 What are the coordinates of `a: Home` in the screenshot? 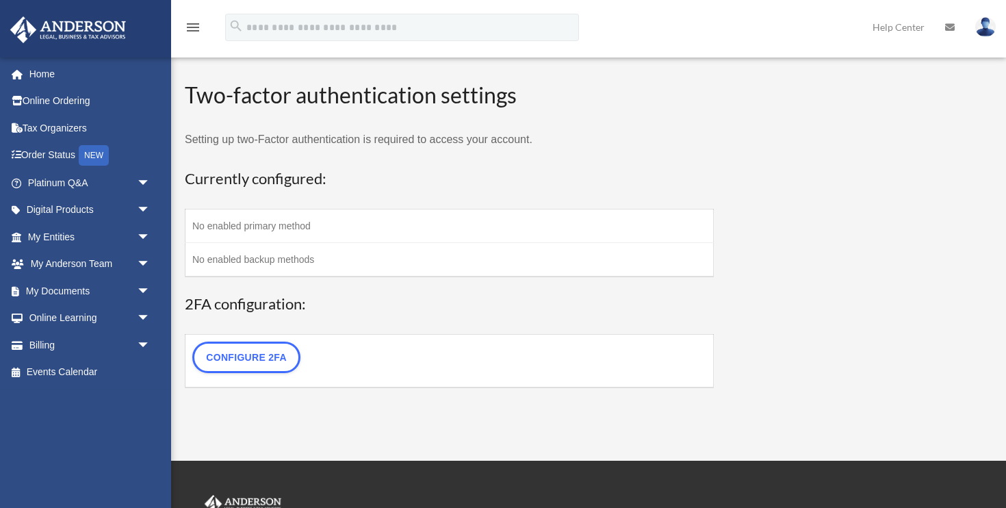 It's located at (90, 74).